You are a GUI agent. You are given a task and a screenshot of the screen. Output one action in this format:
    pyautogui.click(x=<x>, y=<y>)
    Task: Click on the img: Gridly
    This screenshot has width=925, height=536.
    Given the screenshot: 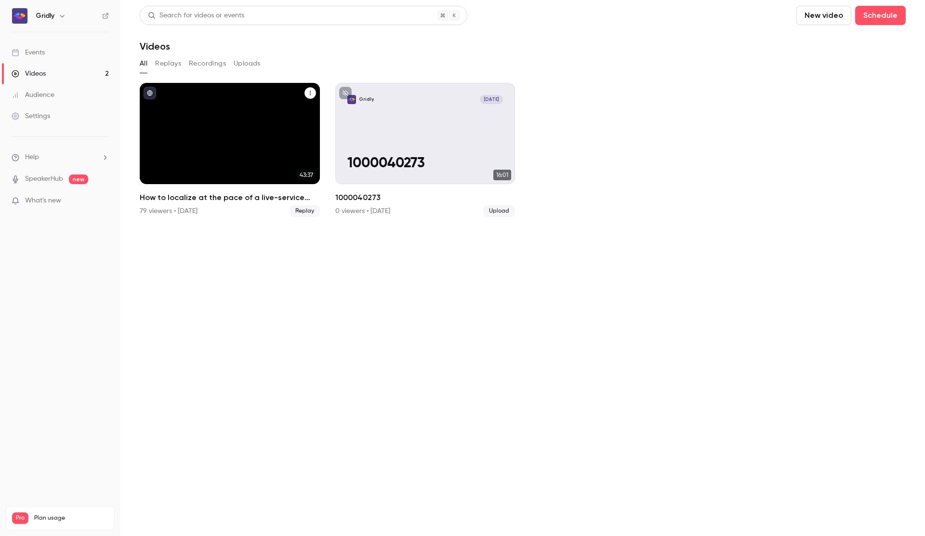 What is the action you would take?
    pyautogui.click(x=20, y=16)
    